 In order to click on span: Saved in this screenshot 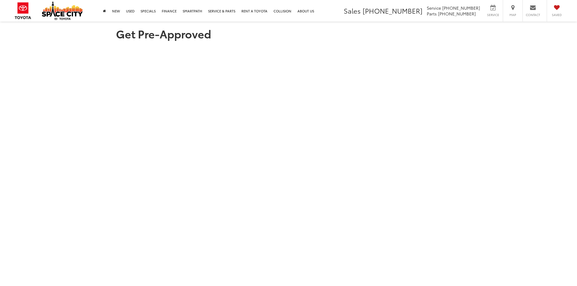, I will do `click(556, 15)`.